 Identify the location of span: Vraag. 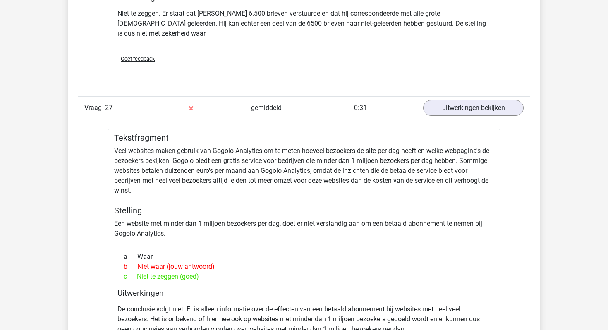
(95, 108).